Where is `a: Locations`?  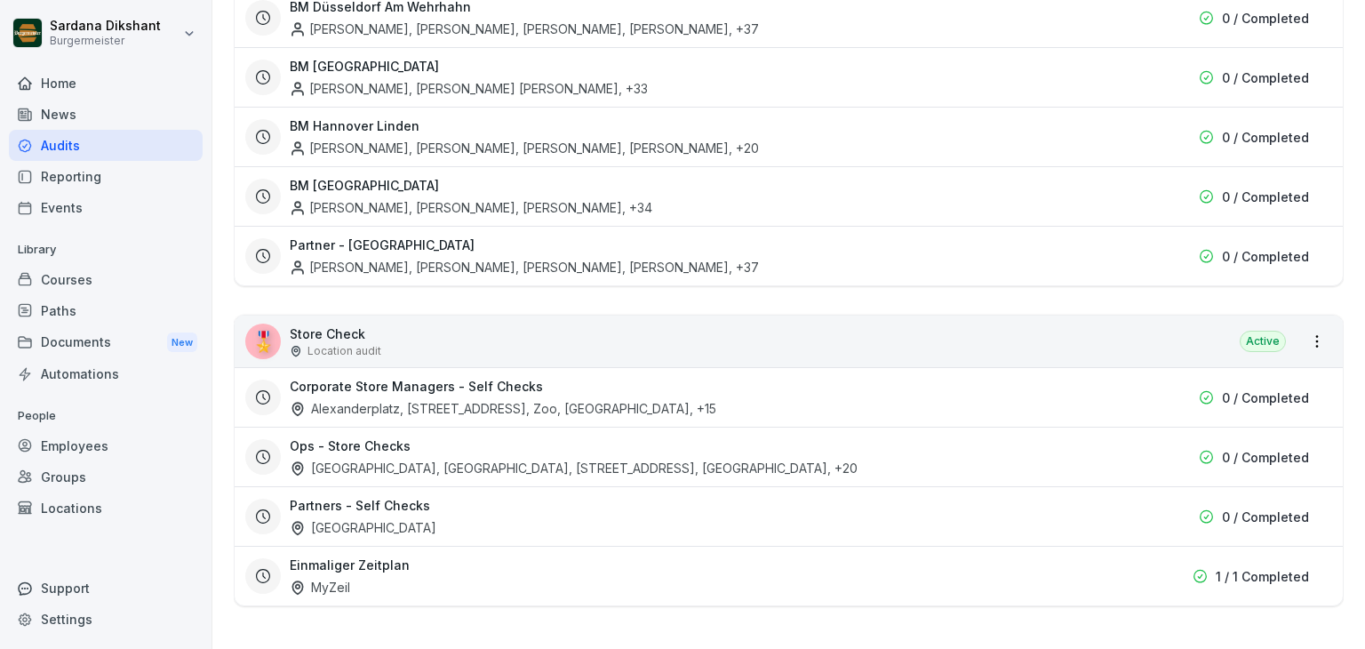
a: Locations is located at coordinates (106, 507).